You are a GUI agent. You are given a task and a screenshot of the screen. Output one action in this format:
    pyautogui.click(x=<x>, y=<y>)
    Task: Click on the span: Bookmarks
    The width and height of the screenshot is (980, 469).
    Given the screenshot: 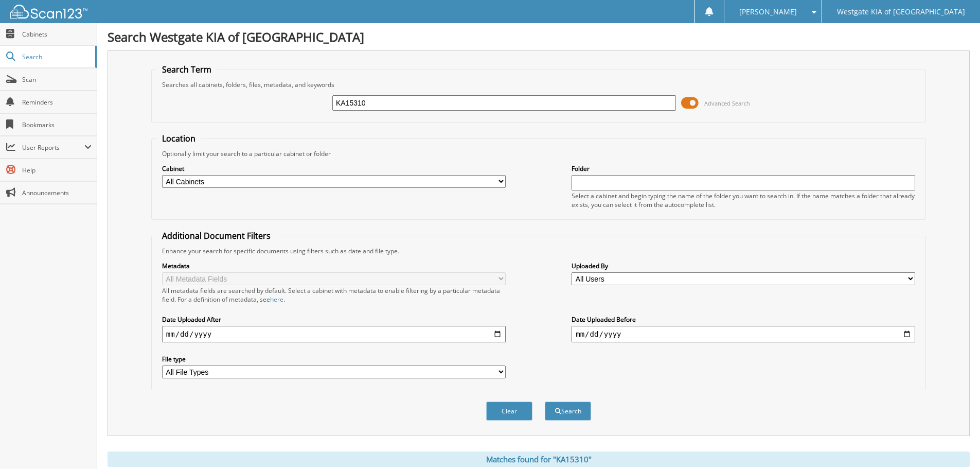 What is the action you would take?
    pyautogui.click(x=57, y=124)
    